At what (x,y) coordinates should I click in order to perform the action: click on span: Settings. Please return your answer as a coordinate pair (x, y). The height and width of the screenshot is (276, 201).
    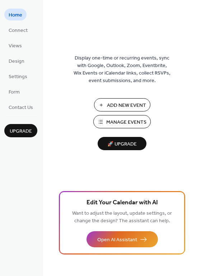
    Looking at the image, I should click on (18, 77).